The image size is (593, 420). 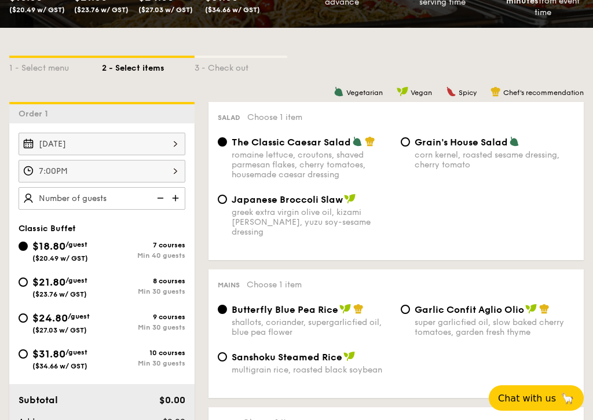 I want to click on span: Subtotal, so click(x=38, y=399).